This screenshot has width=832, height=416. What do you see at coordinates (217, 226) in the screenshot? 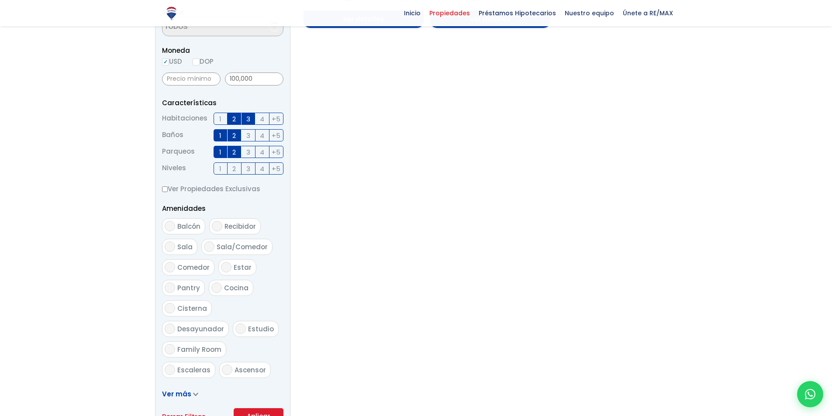
I see `input: Recibidor` at bounding box center [217, 226].